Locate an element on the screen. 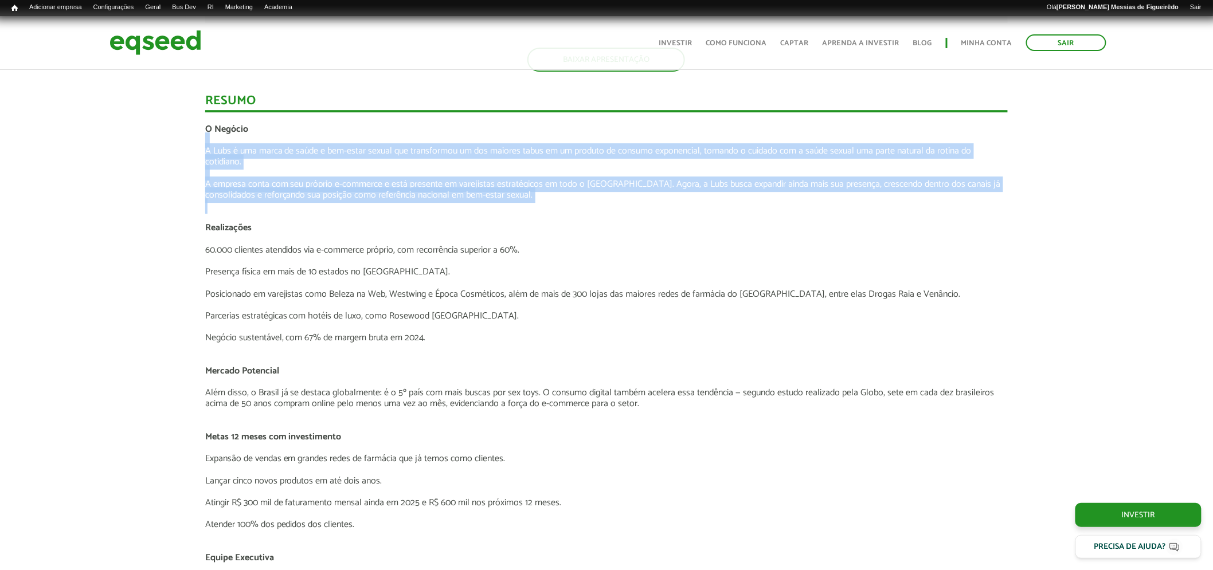 This screenshot has height=570, width=1213. a: Academia is located at coordinates (278, 7).